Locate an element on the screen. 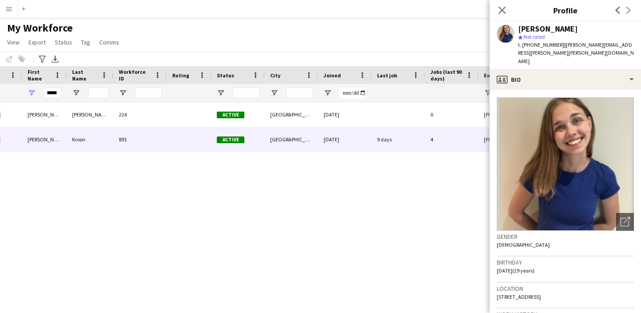 The image size is (641, 313). h3: Birthday is located at coordinates (565, 263).